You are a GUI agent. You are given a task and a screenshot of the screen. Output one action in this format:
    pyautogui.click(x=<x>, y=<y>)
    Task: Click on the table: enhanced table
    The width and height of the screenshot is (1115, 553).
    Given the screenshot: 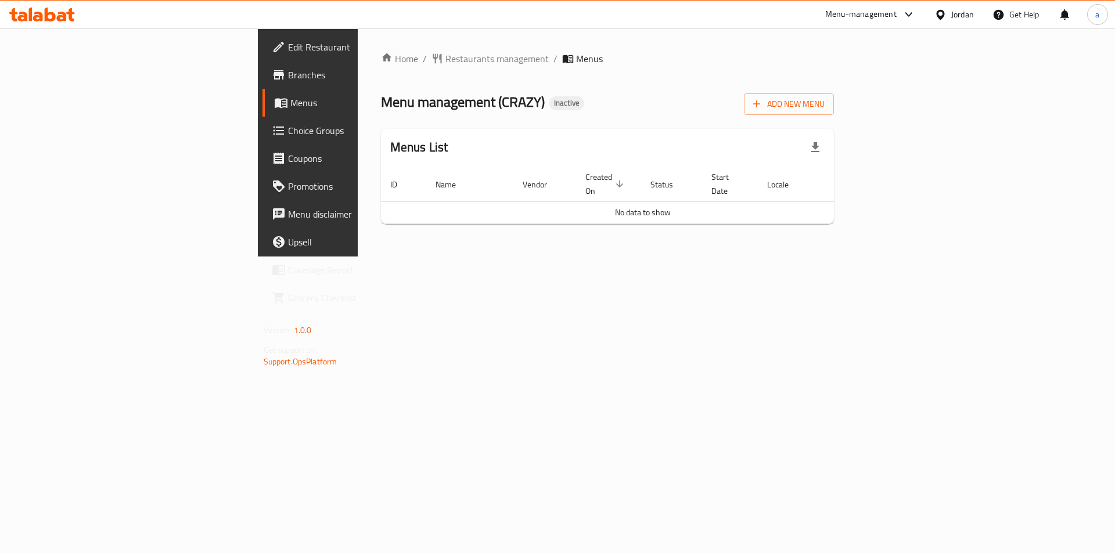 What is the action you would take?
    pyautogui.click(x=643, y=195)
    